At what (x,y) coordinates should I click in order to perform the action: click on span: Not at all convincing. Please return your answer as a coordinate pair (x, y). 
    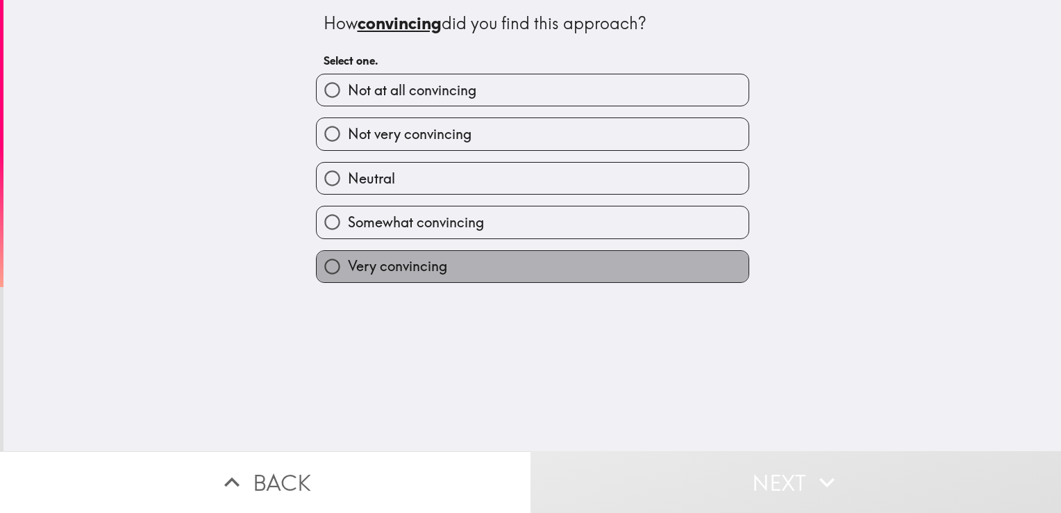
    Looking at the image, I should click on (412, 90).